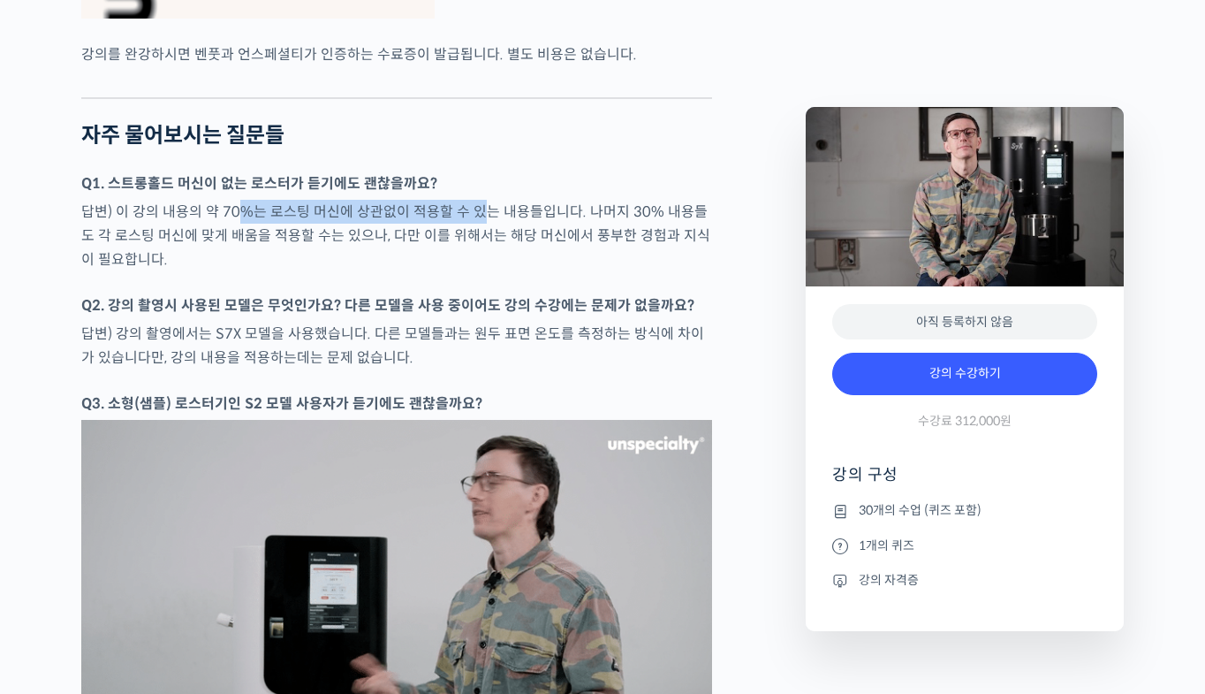  Describe the element at coordinates (61, 580) in the screenshot. I see `span: 홈` at that location.